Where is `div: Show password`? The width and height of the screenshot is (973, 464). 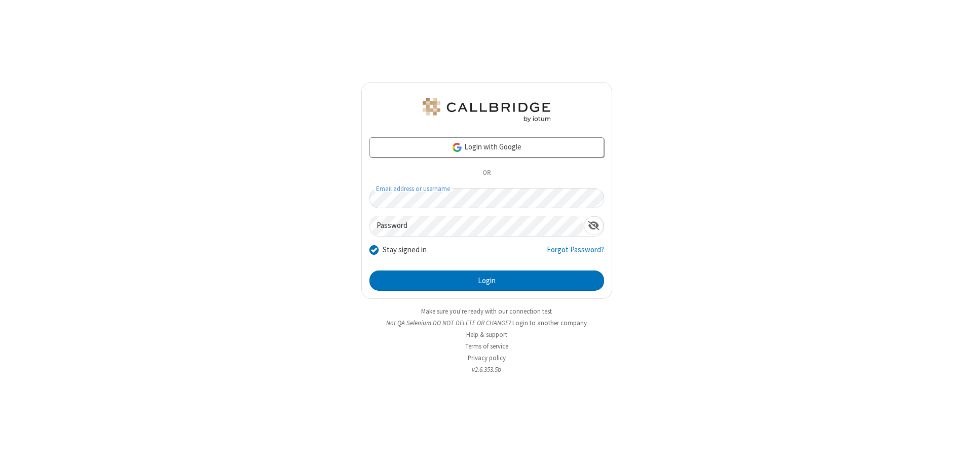 div: Show password is located at coordinates (593, 225).